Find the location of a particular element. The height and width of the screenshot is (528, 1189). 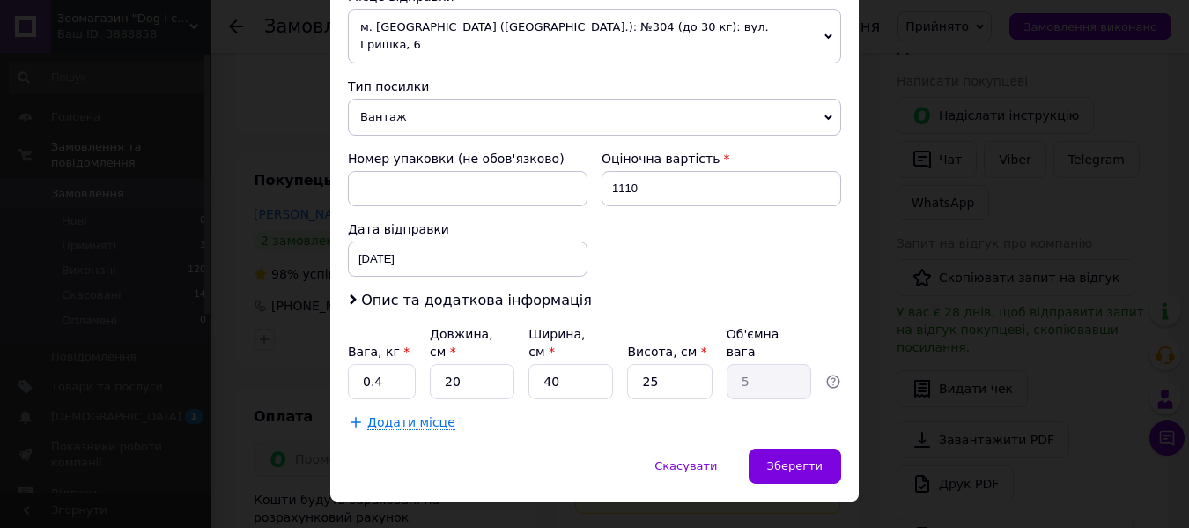

span: Вантаж is located at coordinates (594, 117).